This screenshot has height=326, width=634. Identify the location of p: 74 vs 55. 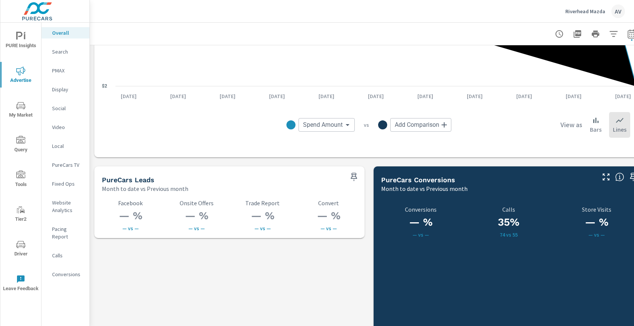
(509, 235).